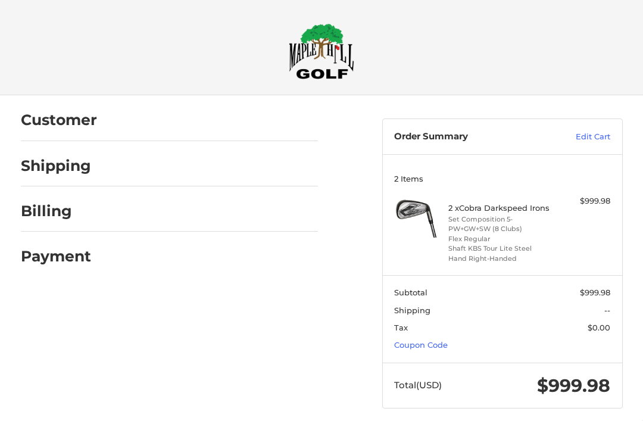 This screenshot has width=643, height=421. What do you see at coordinates (418, 384) in the screenshot?
I see `span: Total (USD)` at bounding box center [418, 384].